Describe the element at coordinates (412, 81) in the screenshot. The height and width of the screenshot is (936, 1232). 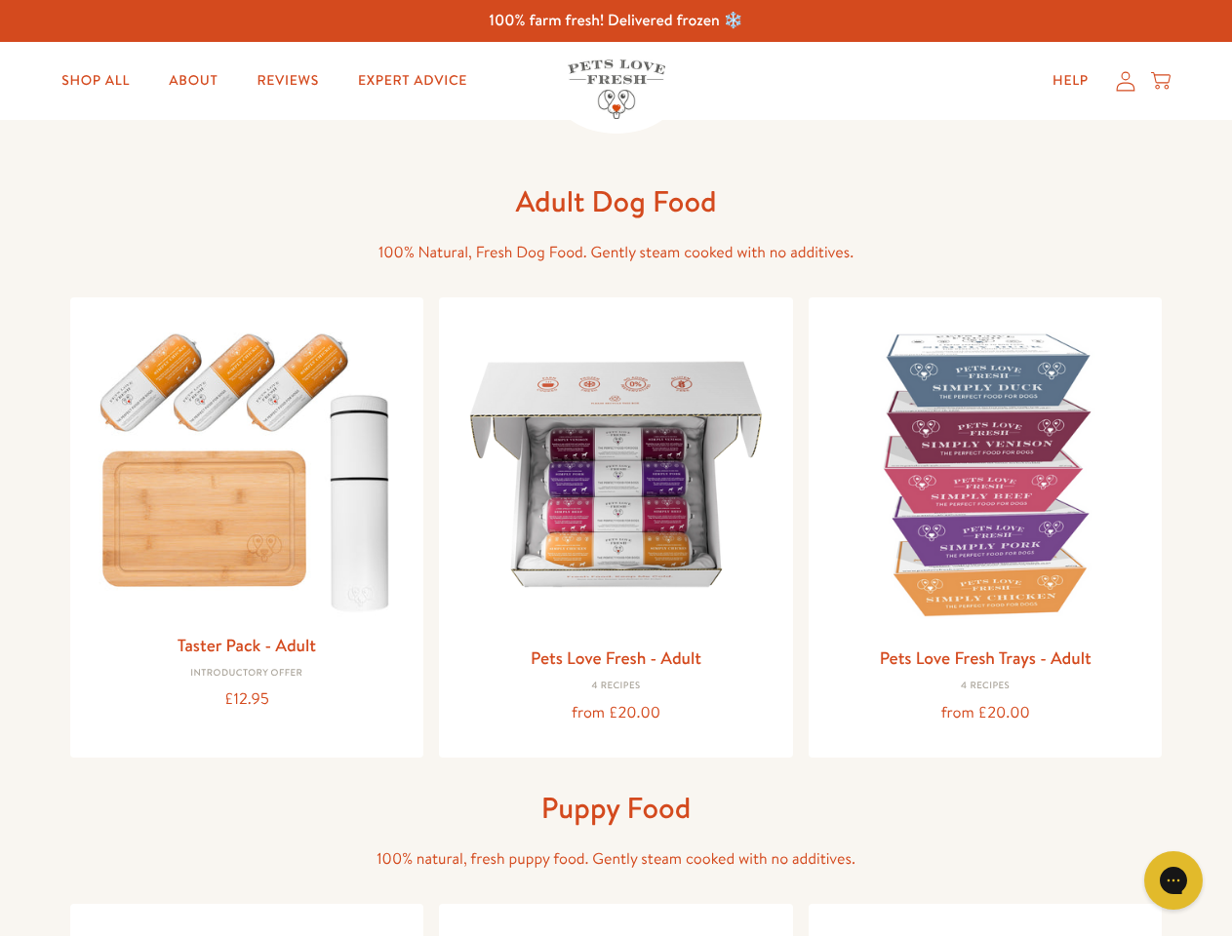
I see `a: Expert Advice` at that location.